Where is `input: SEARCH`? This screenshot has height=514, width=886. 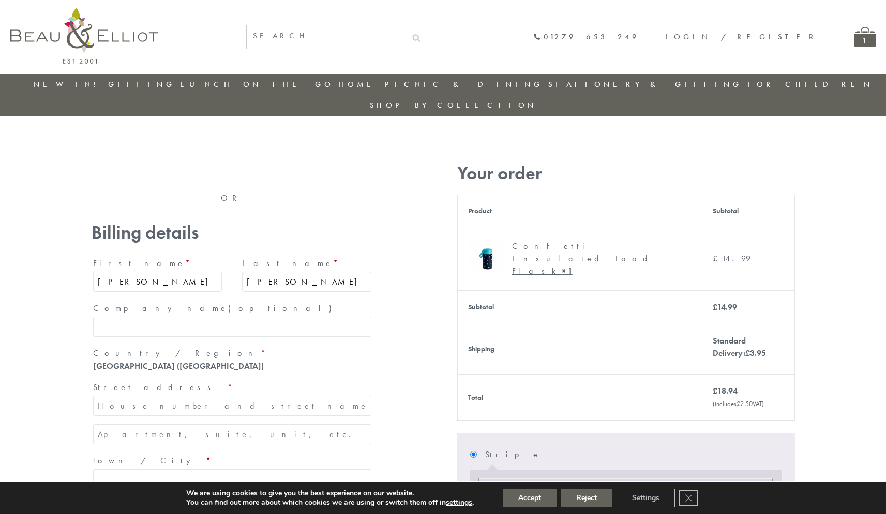 input: SEARCH is located at coordinates (326, 36).